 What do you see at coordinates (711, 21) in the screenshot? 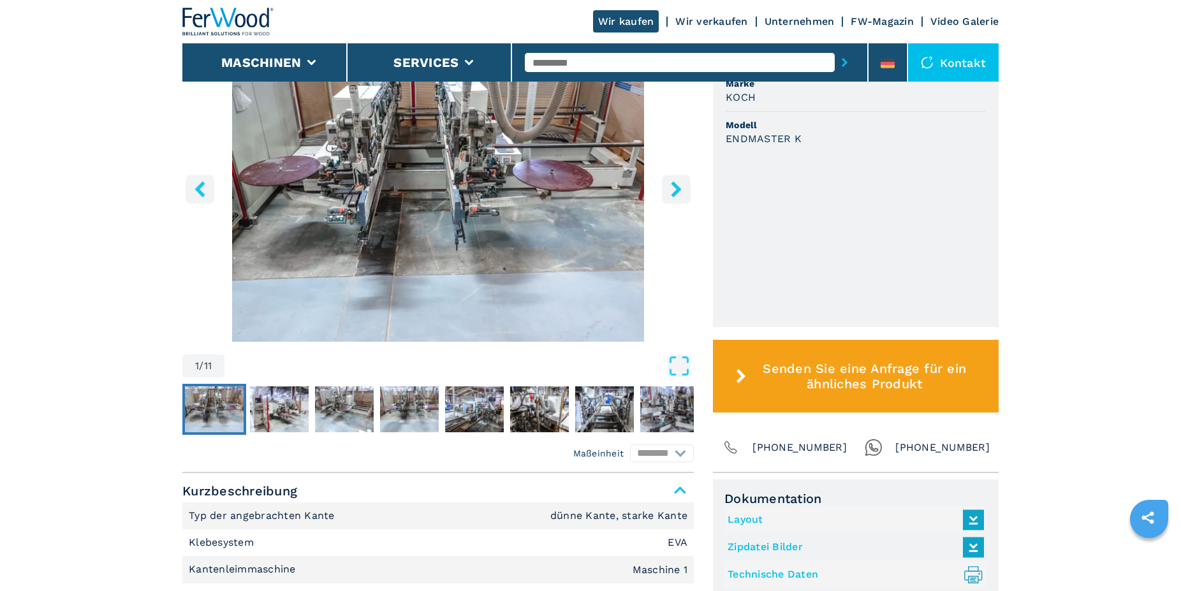
I see `a: Wir verkaufen` at bounding box center [711, 21].